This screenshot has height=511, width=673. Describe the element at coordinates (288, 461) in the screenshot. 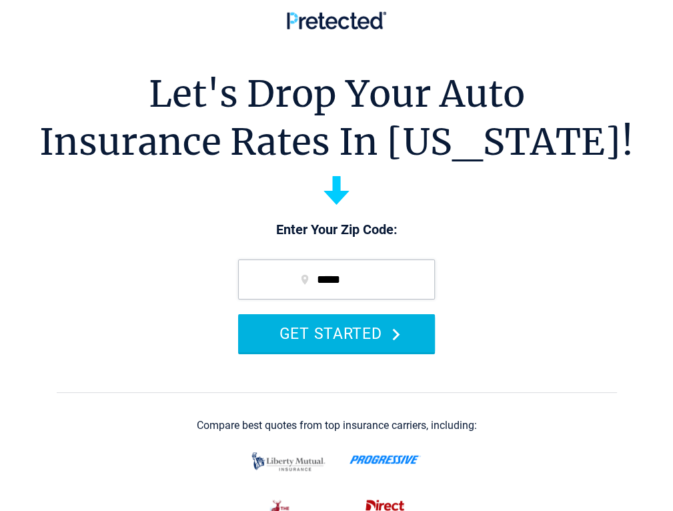

I see `img: liberty` at that location.